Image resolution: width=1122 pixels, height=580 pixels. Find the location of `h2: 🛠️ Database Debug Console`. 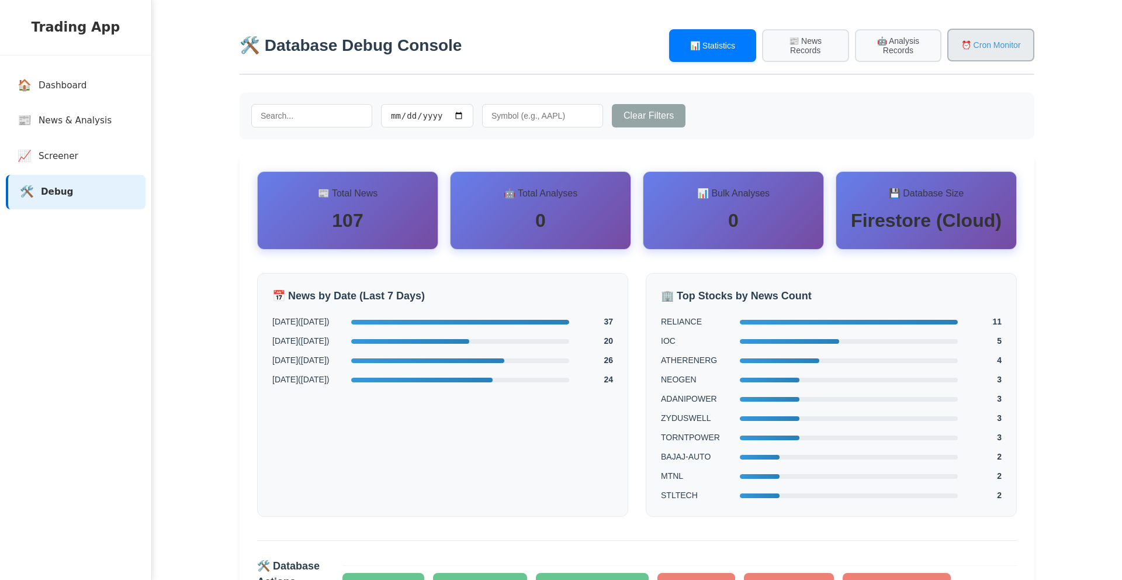

h2: 🛠️ Database Debug Console is located at coordinates (351, 46).